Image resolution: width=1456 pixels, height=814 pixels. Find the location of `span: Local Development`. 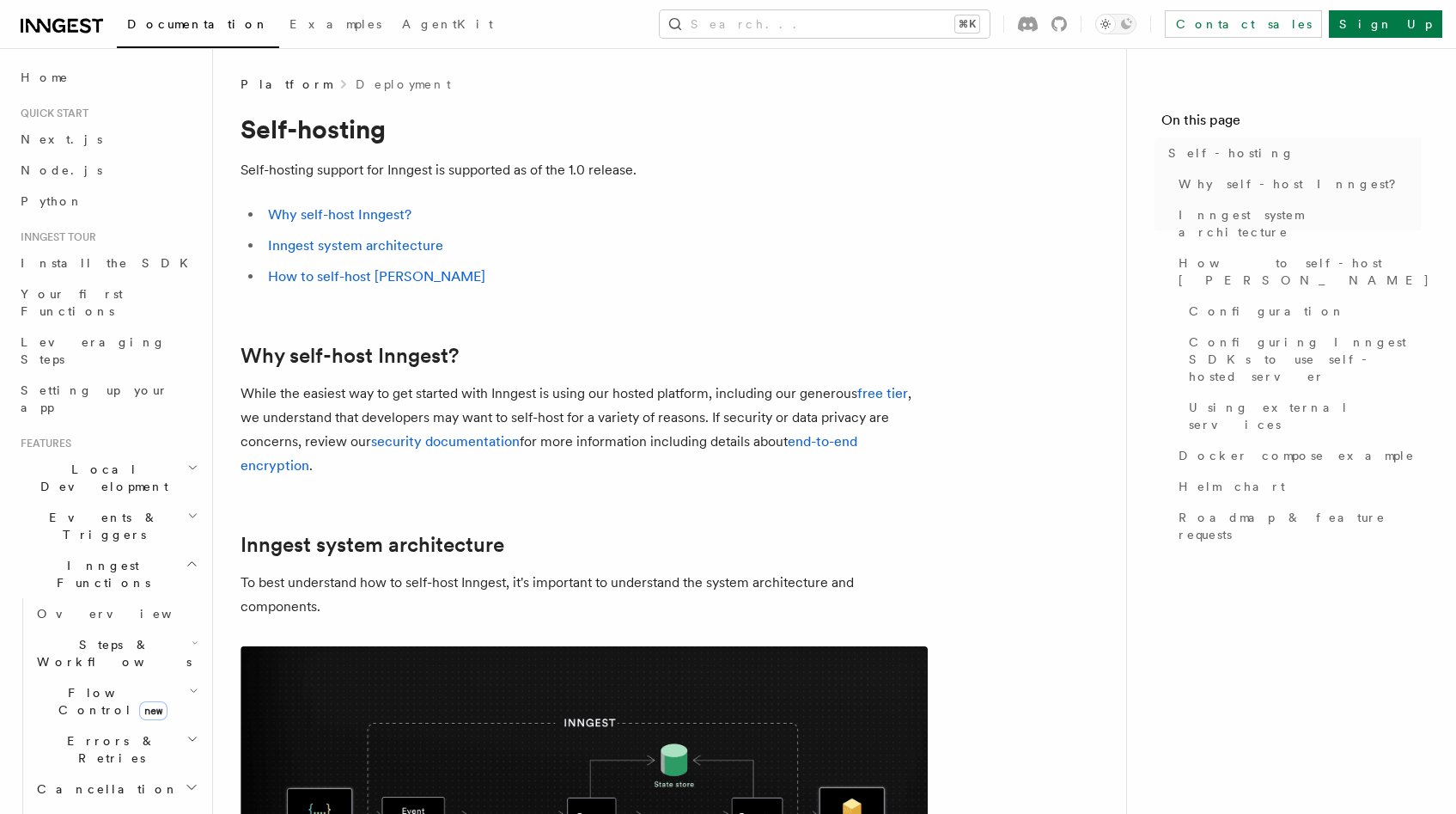

span: Local Development is located at coordinates (101, 478).